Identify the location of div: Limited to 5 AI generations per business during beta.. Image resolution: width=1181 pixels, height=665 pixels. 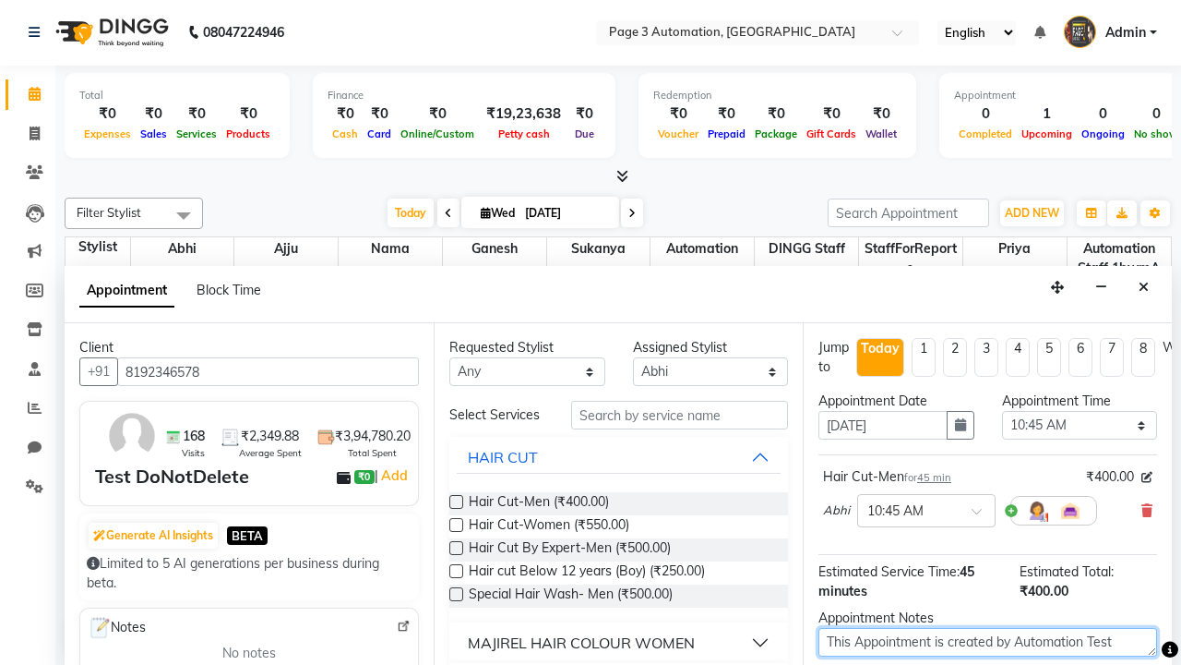
(249, 573).